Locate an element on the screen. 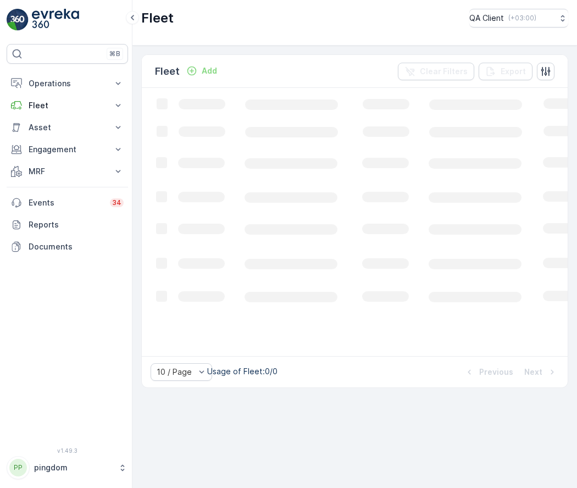  button: Next is located at coordinates (540, 372).